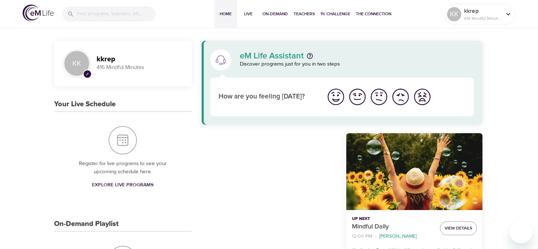  I want to click on p: Up Next, so click(393, 219).